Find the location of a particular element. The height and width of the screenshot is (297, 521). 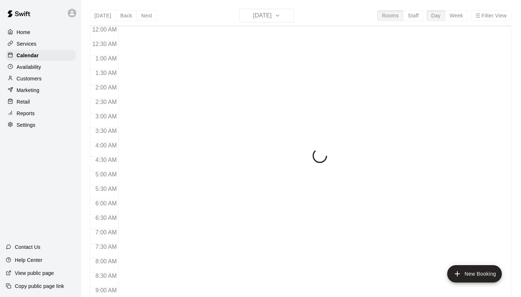

div: Calendar is located at coordinates (41, 55).